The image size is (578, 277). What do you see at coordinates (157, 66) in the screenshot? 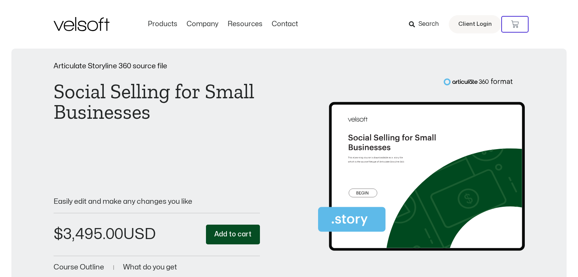
I see `p: Articulate Storyline 360 source file` at bounding box center [157, 66].